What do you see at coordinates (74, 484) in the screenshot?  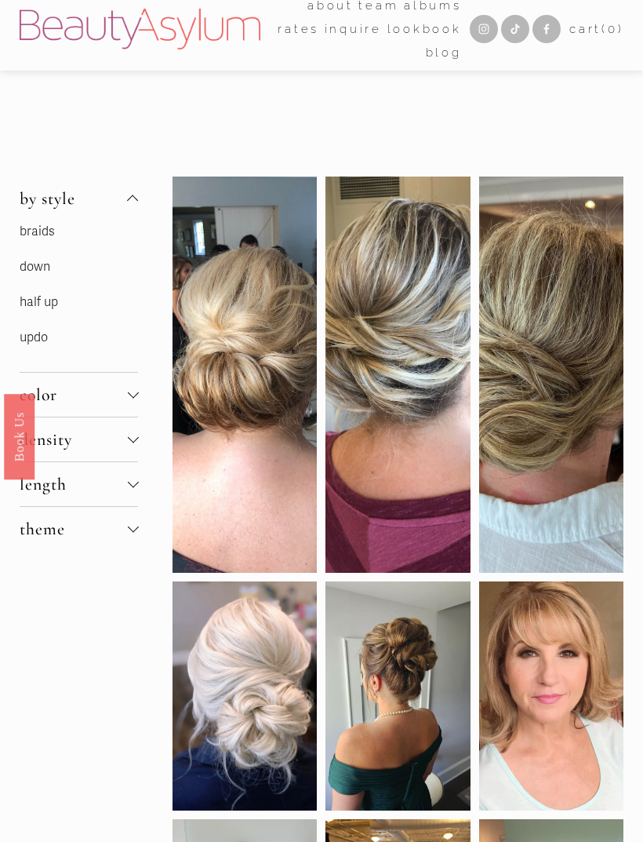 I see `span: length` at bounding box center [74, 484].